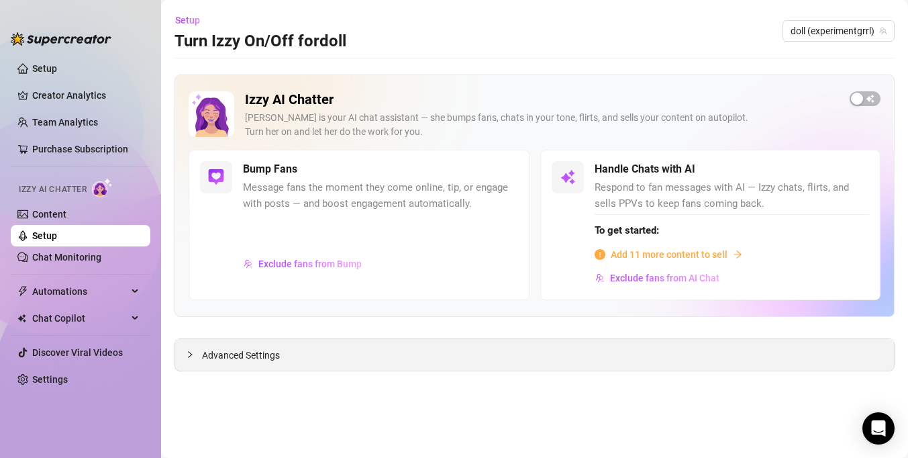 The width and height of the screenshot is (908, 458). Describe the element at coordinates (65, 122) in the screenshot. I see `a: Team Analytics` at that location.